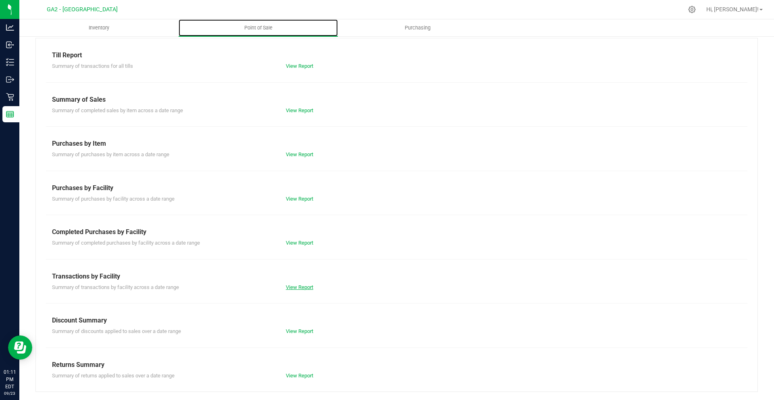 This screenshot has height=400, width=774. I want to click on div: Transactions by Facility, so click(397, 276).